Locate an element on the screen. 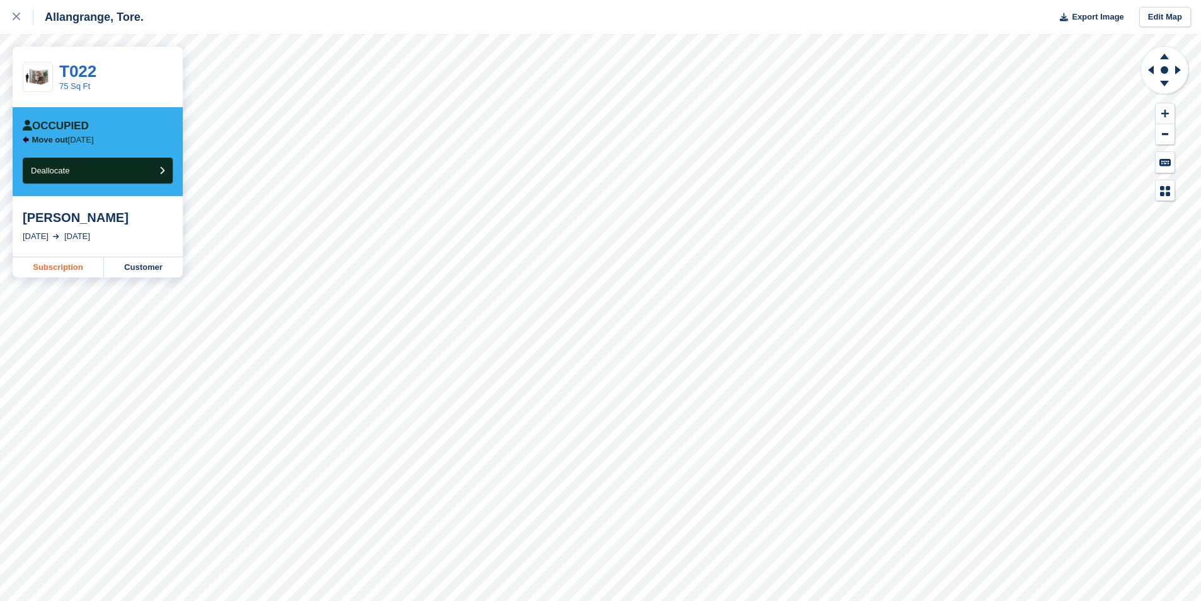 This screenshot has height=601, width=1201. span: Deallocate is located at coordinates (50, 170).